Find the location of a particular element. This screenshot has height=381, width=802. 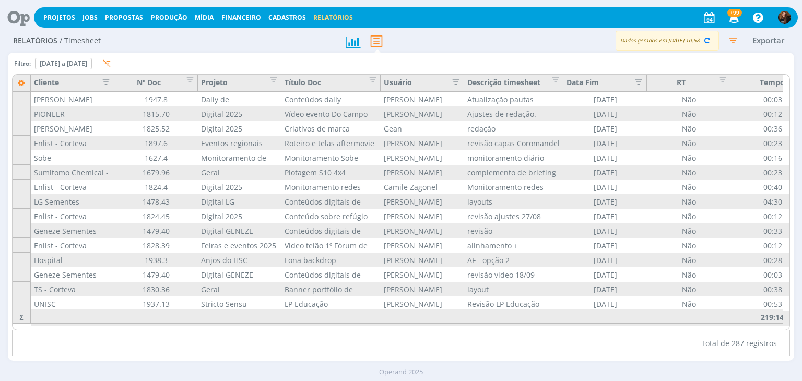

div: 1824.4 is located at coordinates (156, 187).